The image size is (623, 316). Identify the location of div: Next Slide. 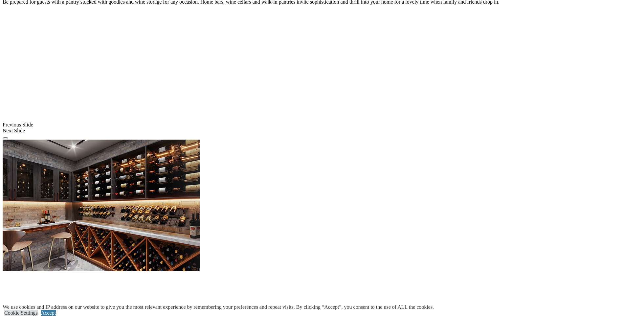
(311, 131).